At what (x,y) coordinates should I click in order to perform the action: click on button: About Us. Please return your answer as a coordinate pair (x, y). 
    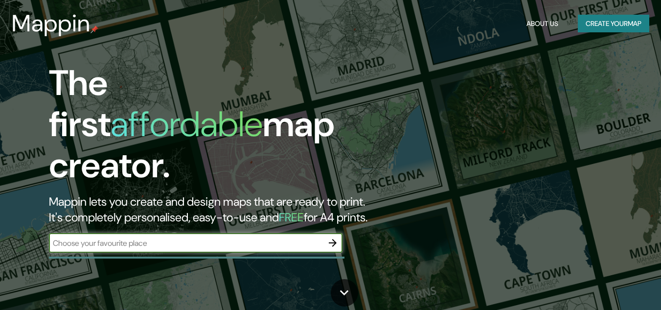
    Looking at the image, I should click on (542, 23).